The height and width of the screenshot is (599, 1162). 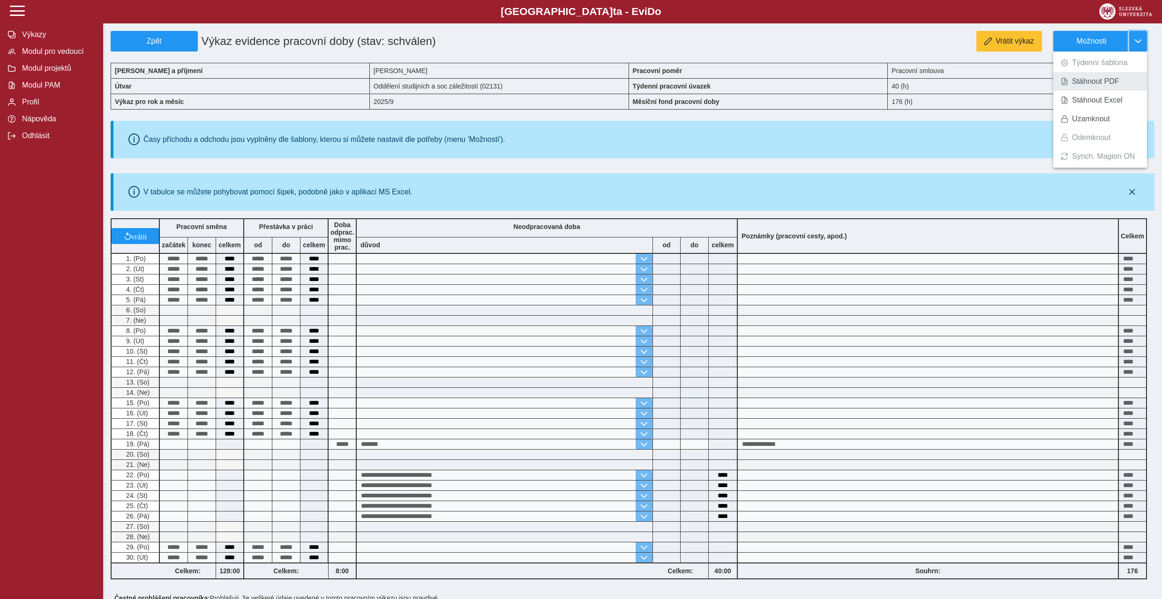 What do you see at coordinates (657, 71) in the screenshot?
I see `b: Pracovní poměr` at bounding box center [657, 71].